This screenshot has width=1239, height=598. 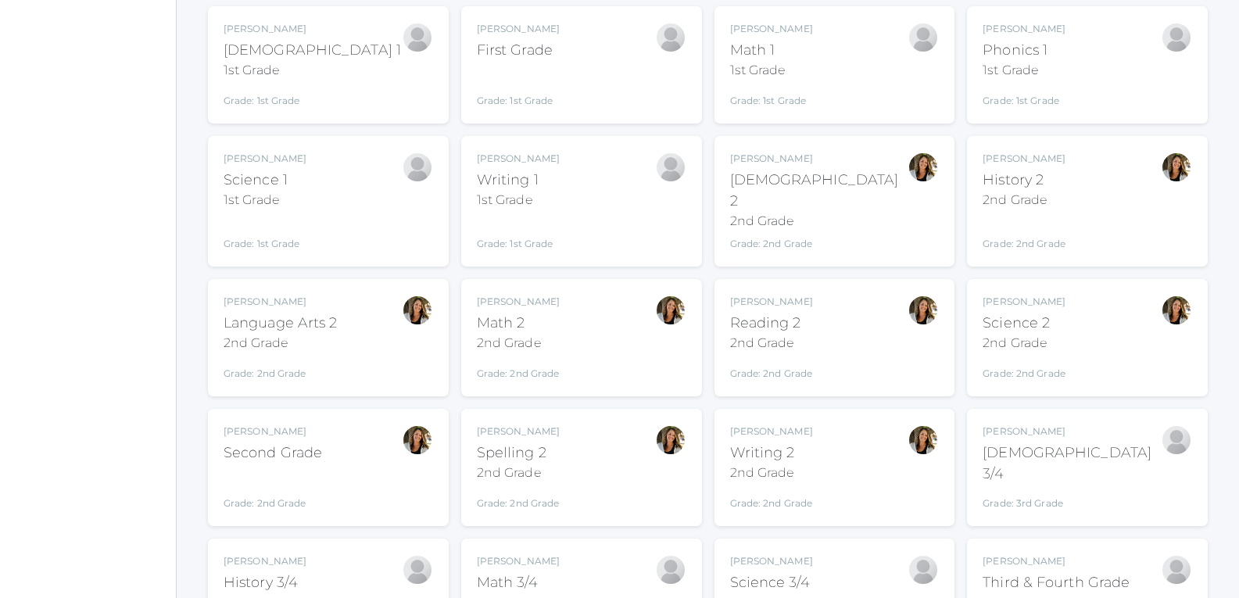 What do you see at coordinates (772, 582) in the screenshot?
I see `div: Science 3/4` at bounding box center [772, 582].